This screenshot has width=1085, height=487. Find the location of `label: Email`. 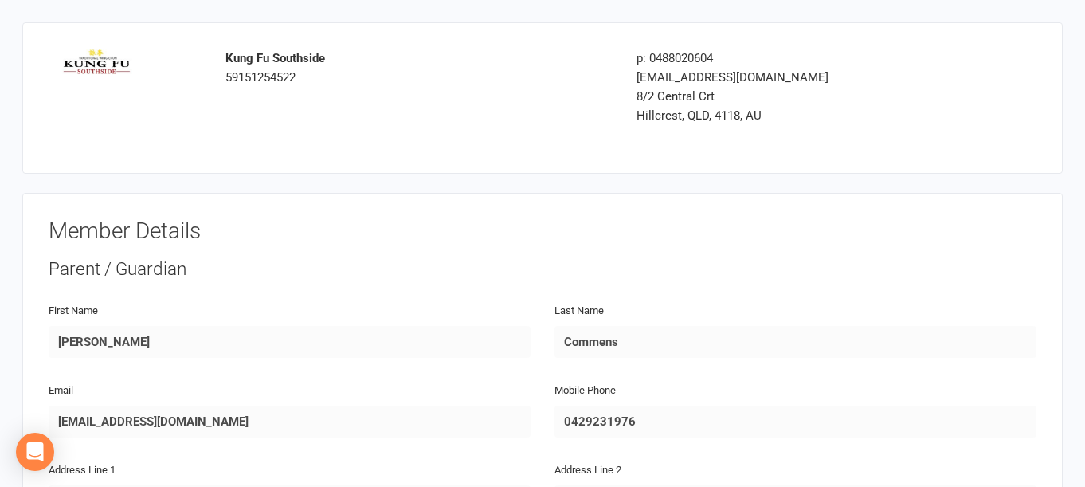

label: Email is located at coordinates (61, 390).